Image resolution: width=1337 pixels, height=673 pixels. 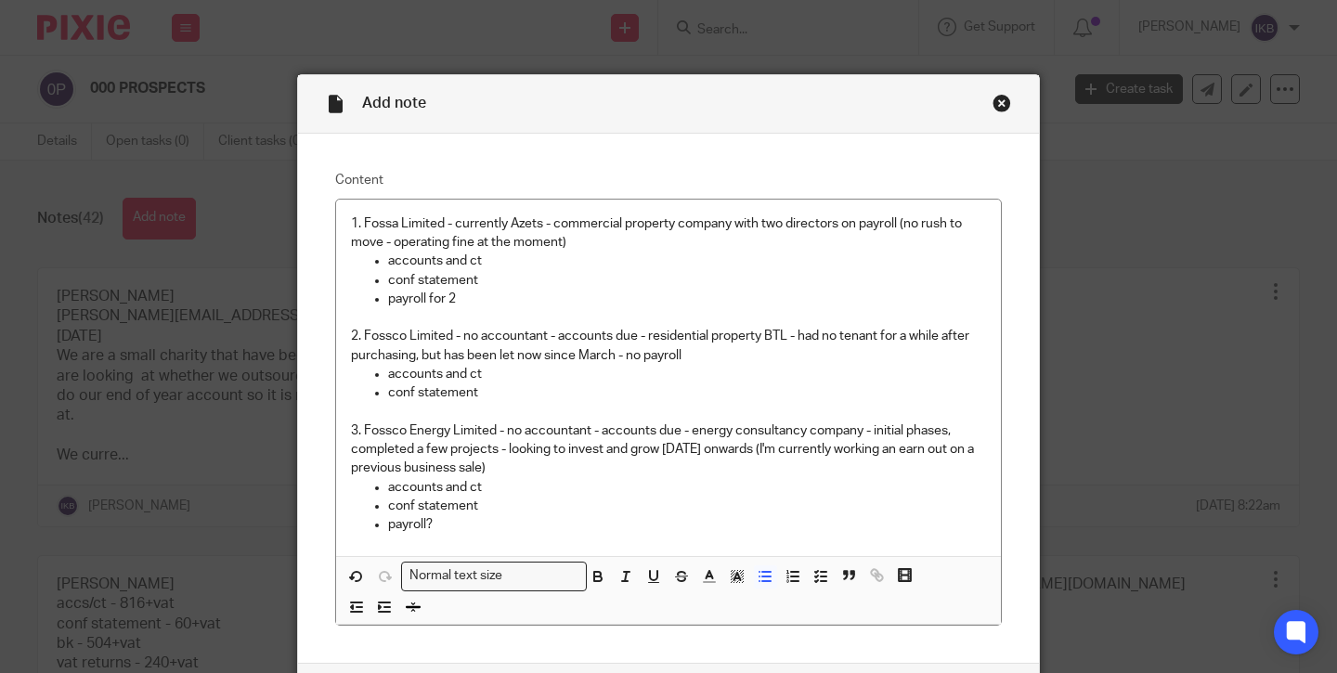 What do you see at coordinates (668, 233) in the screenshot?
I see `p: 1. Fossa Limited - currently Azets - commercial property company with two directors on payroll (n...` at bounding box center [668, 233].